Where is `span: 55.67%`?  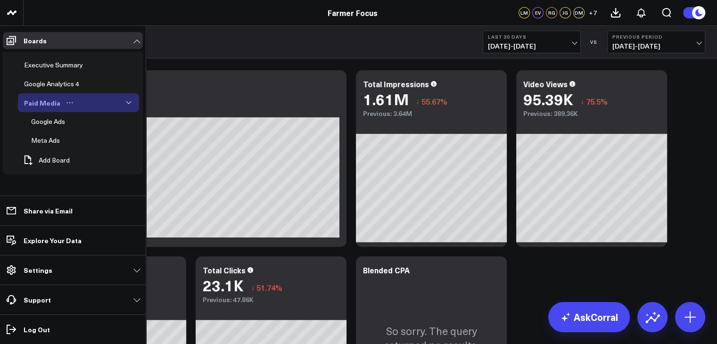 span: 55.67% is located at coordinates (434, 101).